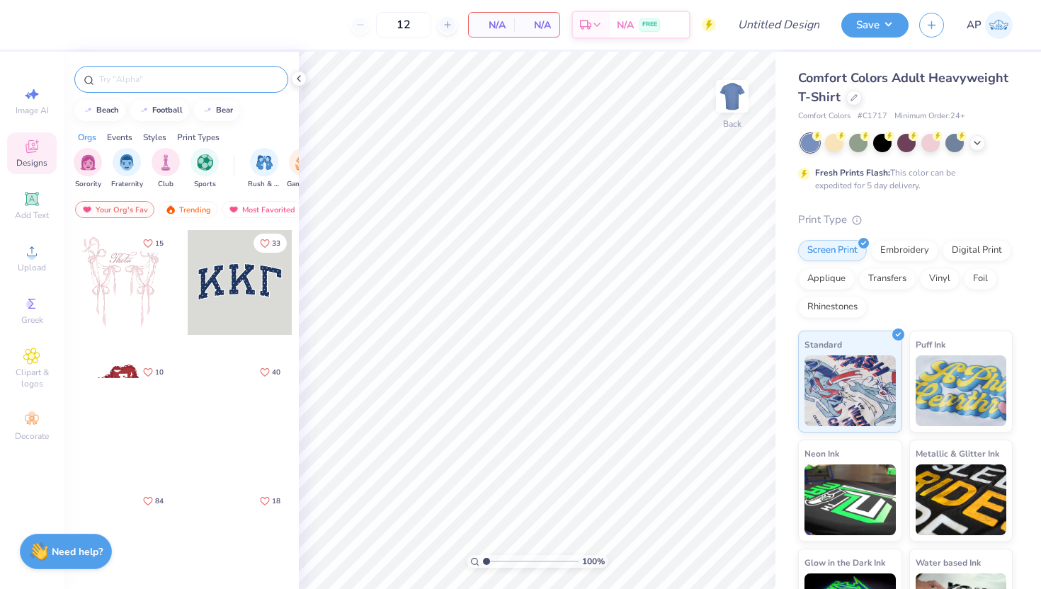 The image size is (1041, 589). What do you see at coordinates (832, 251) in the screenshot?
I see `div: Screen Print` at bounding box center [832, 251].